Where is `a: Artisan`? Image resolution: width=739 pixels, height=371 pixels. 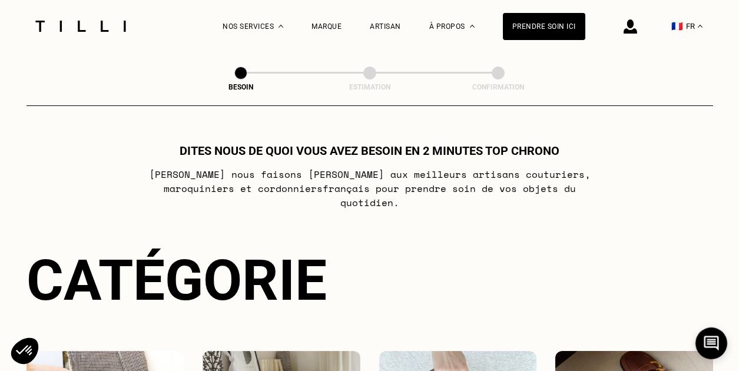
a: Artisan is located at coordinates (385, 27).